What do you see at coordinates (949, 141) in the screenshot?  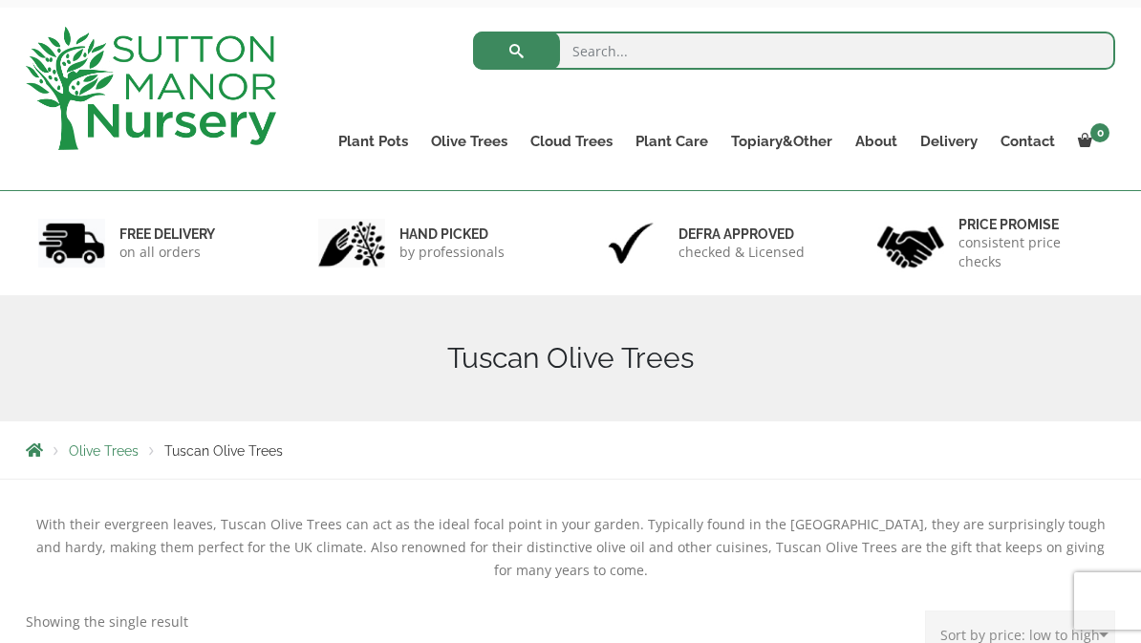 I see `a: Delivery` at bounding box center [949, 141].